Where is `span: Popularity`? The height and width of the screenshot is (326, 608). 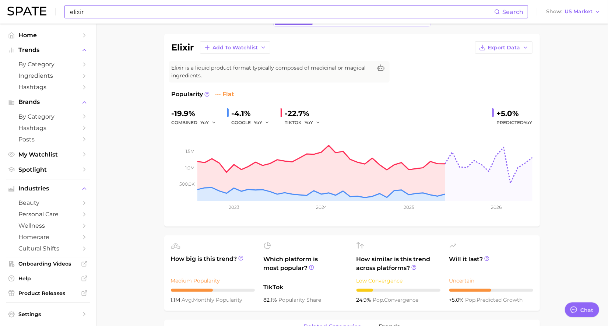 span: Popularity is located at coordinates (187, 94).